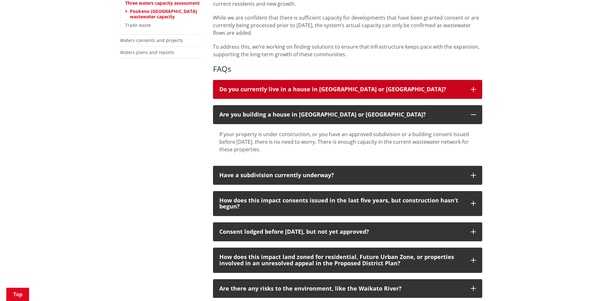 The height and width of the screenshot is (301, 602). Describe the element at coordinates (18, 294) in the screenshot. I see `a: Top` at that location.